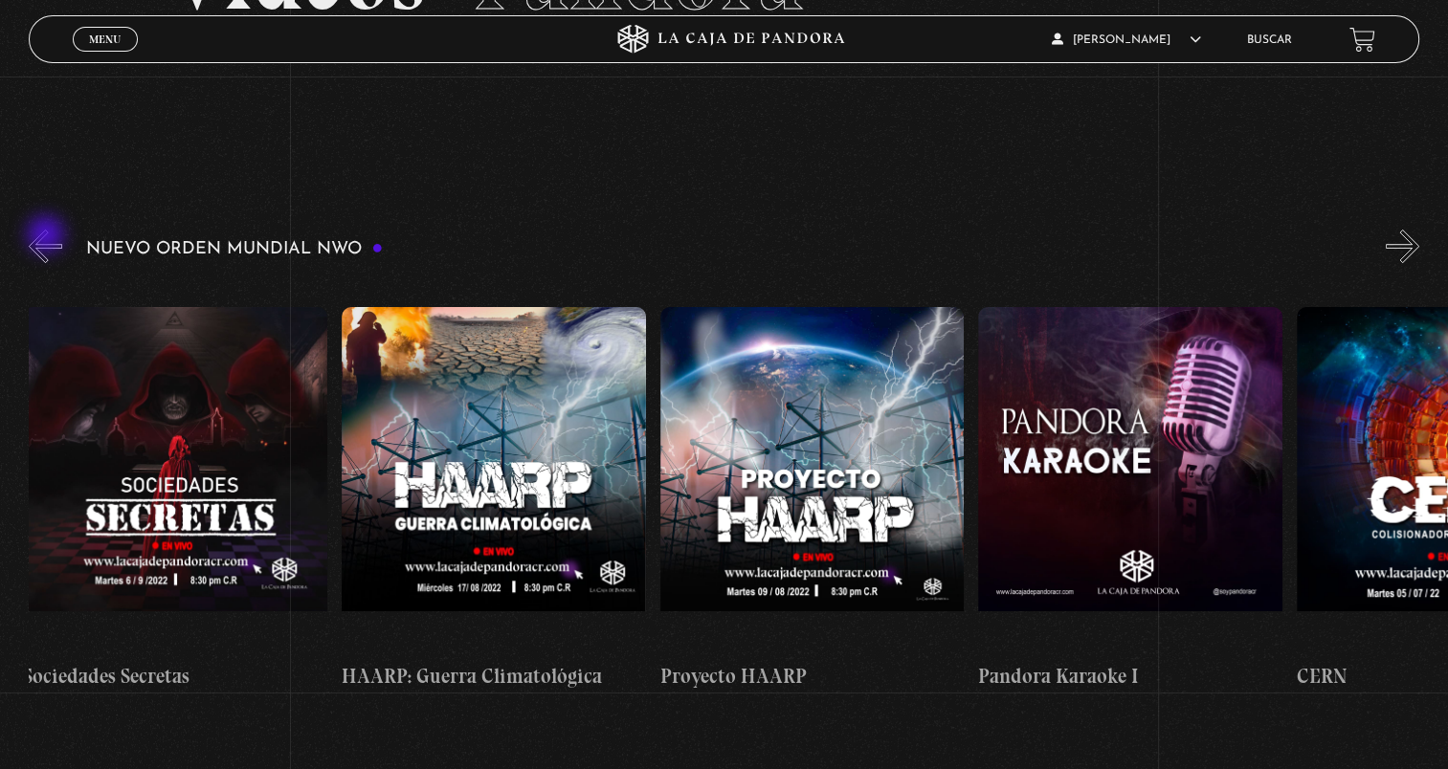 The width and height of the screenshot is (1448, 769). Describe the element at coordinates (104, 56) in the screenshot. I see `span: Cerrar` at that location.